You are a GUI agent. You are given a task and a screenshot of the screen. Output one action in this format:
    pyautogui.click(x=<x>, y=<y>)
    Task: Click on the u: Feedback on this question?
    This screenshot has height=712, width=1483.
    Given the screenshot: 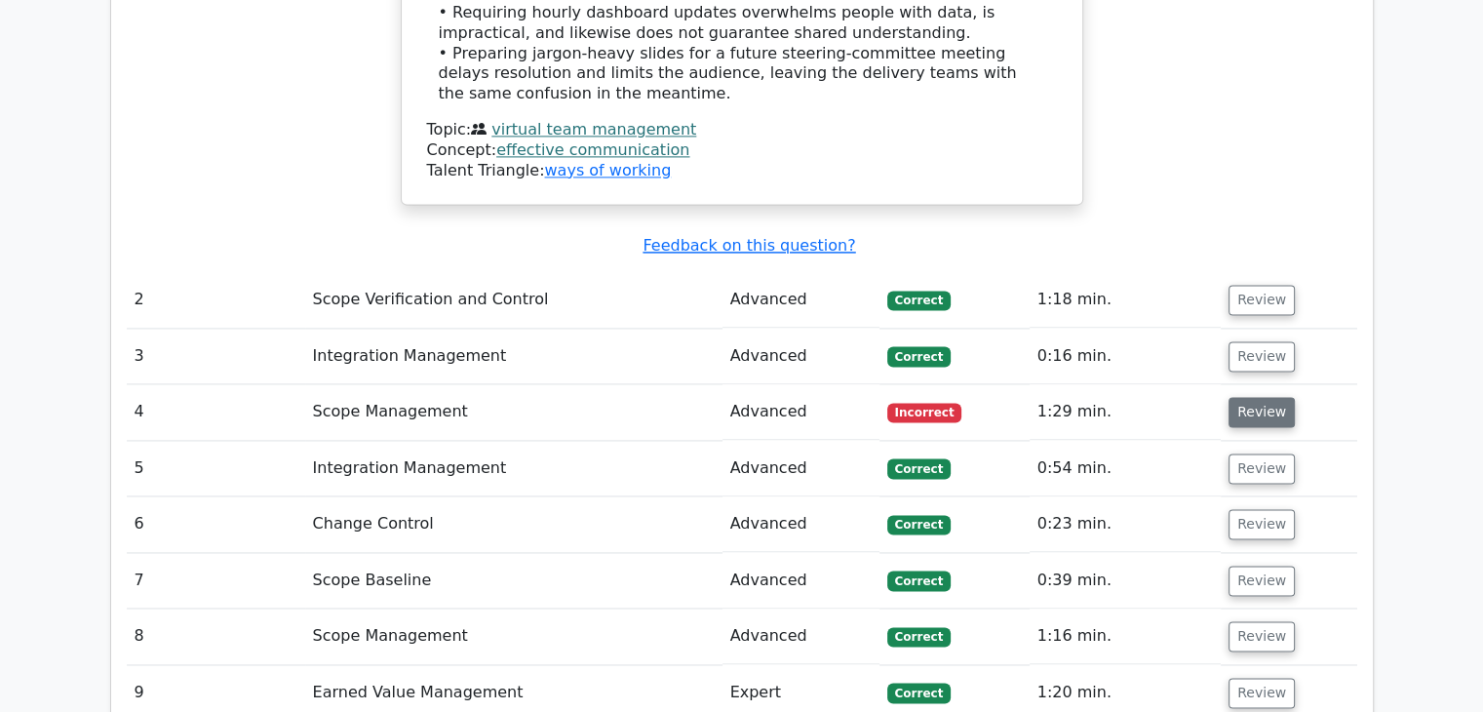 What is the action you would take?
    pyautogui.click(x=749, y=245)
    